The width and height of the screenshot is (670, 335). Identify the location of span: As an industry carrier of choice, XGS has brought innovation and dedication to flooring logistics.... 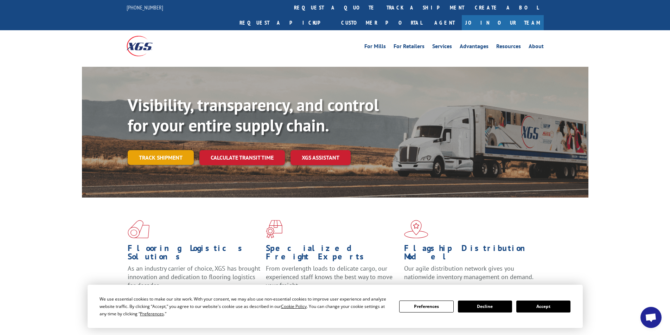
(194, 277).